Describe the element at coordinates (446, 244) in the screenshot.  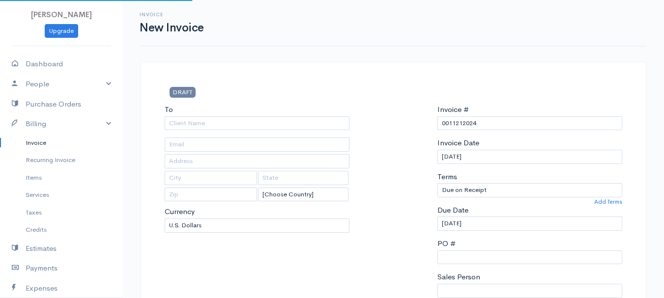
I see `label: PO #` at that location.